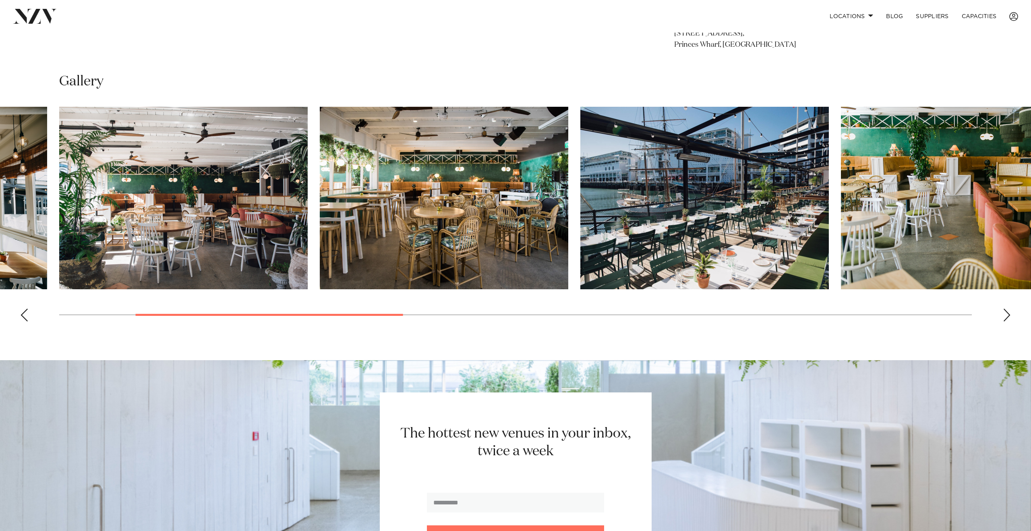 This screenshot has height=531, width=1031. What do you see at coordinates (444, 198) in the screenshot?
I see `swiper-slide: 3 / 12` at bounding box center [444, 198].